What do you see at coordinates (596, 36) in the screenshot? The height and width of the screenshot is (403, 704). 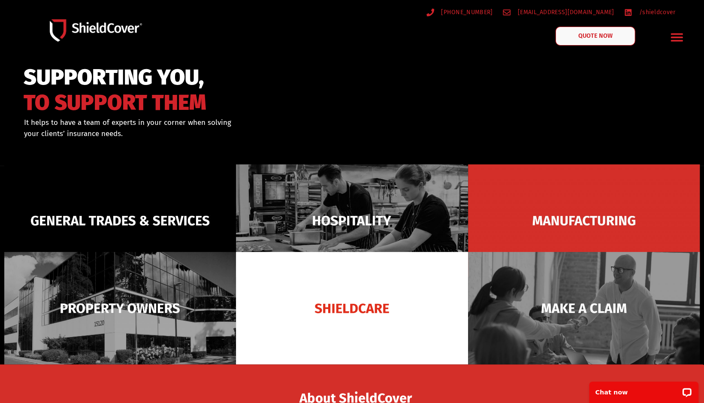 I see `span: QUOTE NOW` at bounding box center [596, 36].